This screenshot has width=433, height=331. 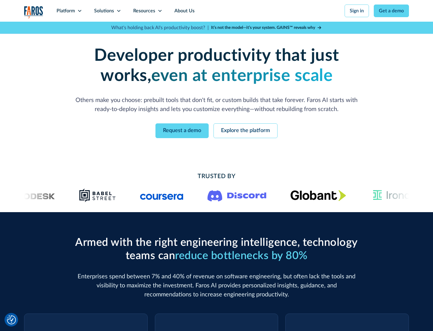 What do you see at coordinates (104, 11) in the screenshot?
I see `div: Solutions` at bounding box center [104, 11].